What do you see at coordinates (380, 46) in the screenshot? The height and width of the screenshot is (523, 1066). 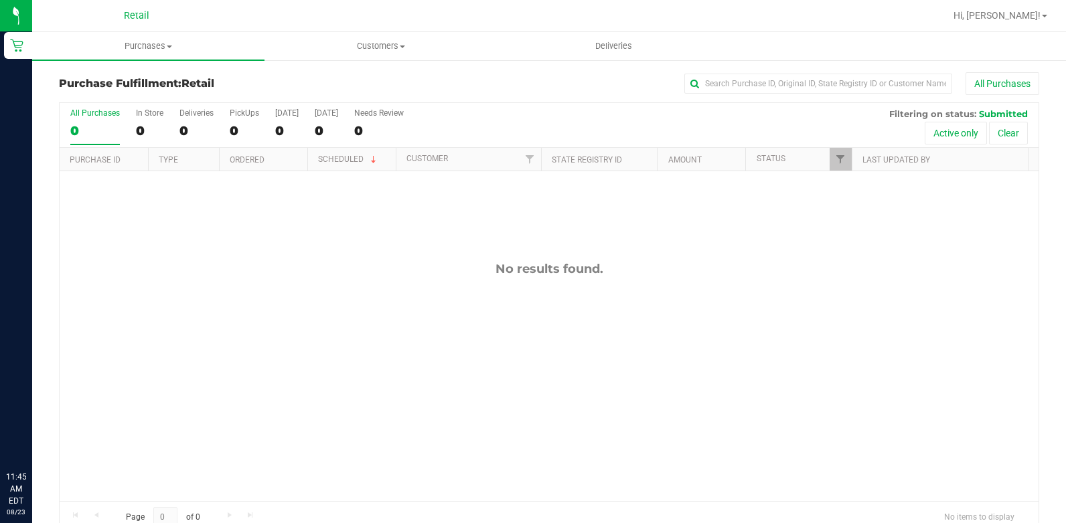 I see `span: Customers` at bounding box center [380, 46].